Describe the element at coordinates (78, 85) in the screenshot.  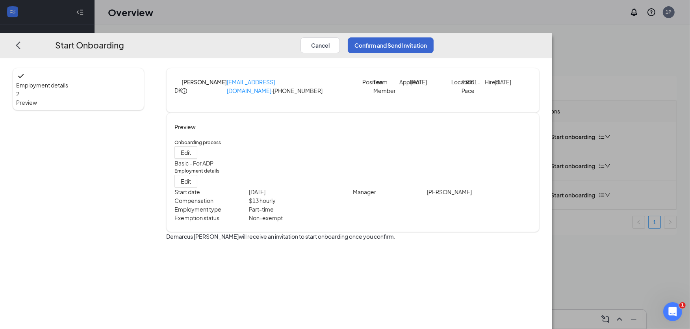
I see `span: Employment details` at that location.